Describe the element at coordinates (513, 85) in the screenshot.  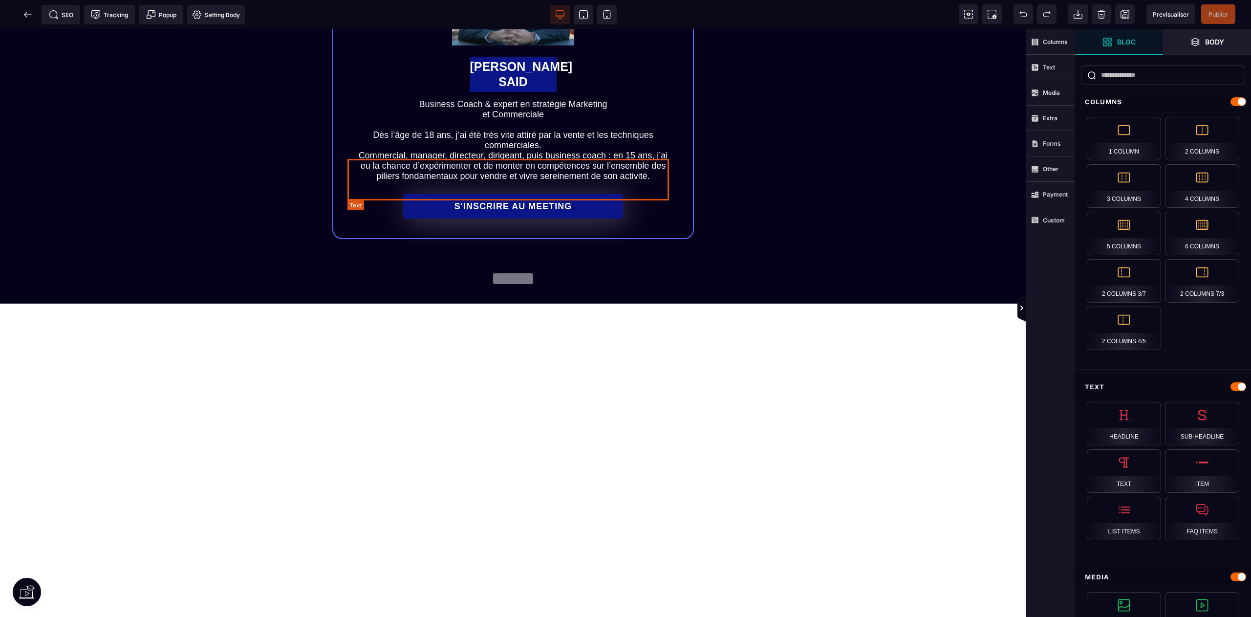
I see `div: et Commerciale` at that location.